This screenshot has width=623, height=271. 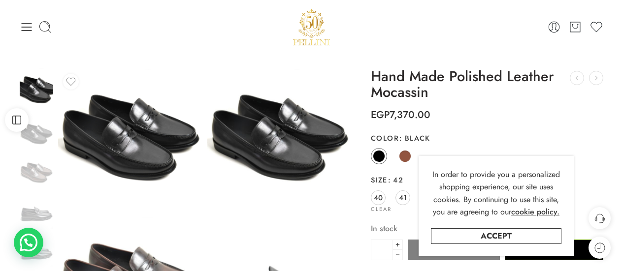 What do you see at coordinates (487, 180) in the screenshot?
I see `label: Size` at bounding box center [487, 180].